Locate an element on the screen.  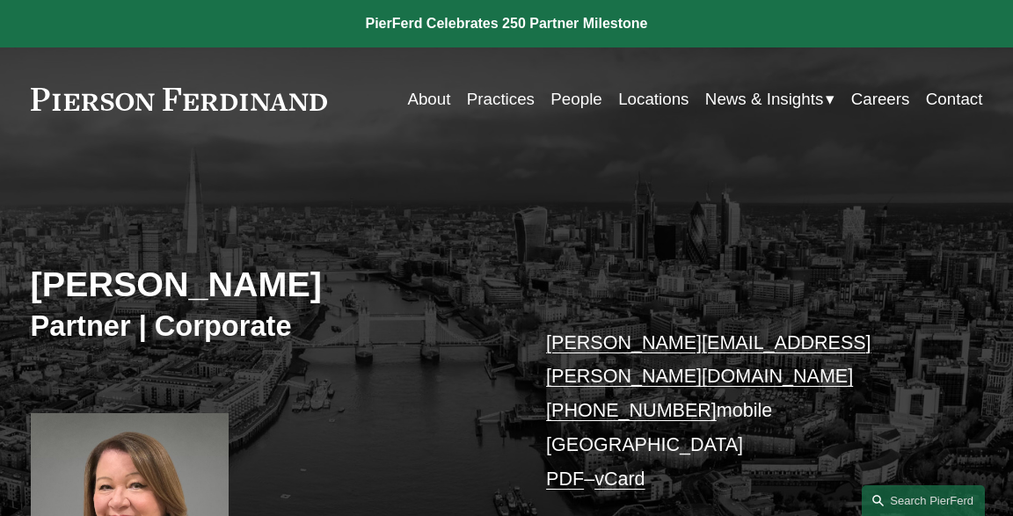
a: Contact is located at coordinates (954, 99).